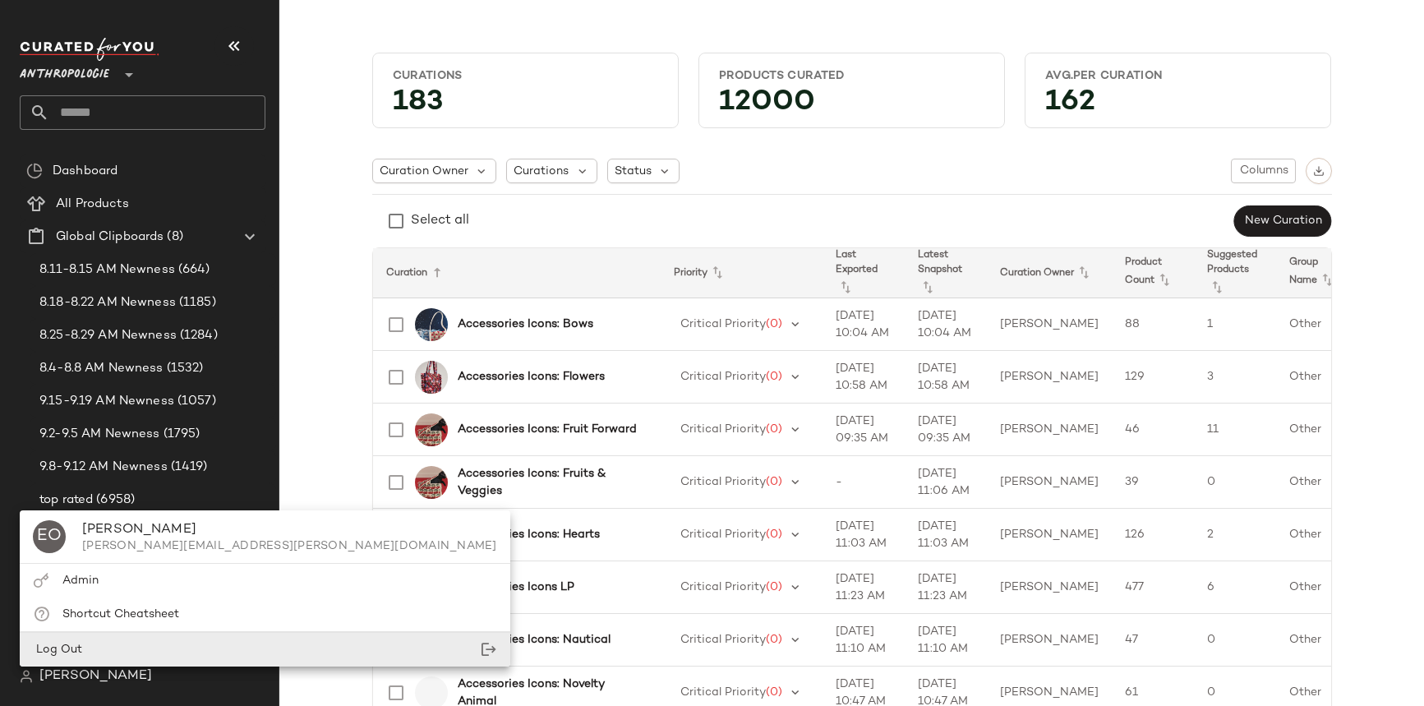  Describe the element at coordinates (851, 76) in the screenshot. I see `div: Products Curated` at that location.